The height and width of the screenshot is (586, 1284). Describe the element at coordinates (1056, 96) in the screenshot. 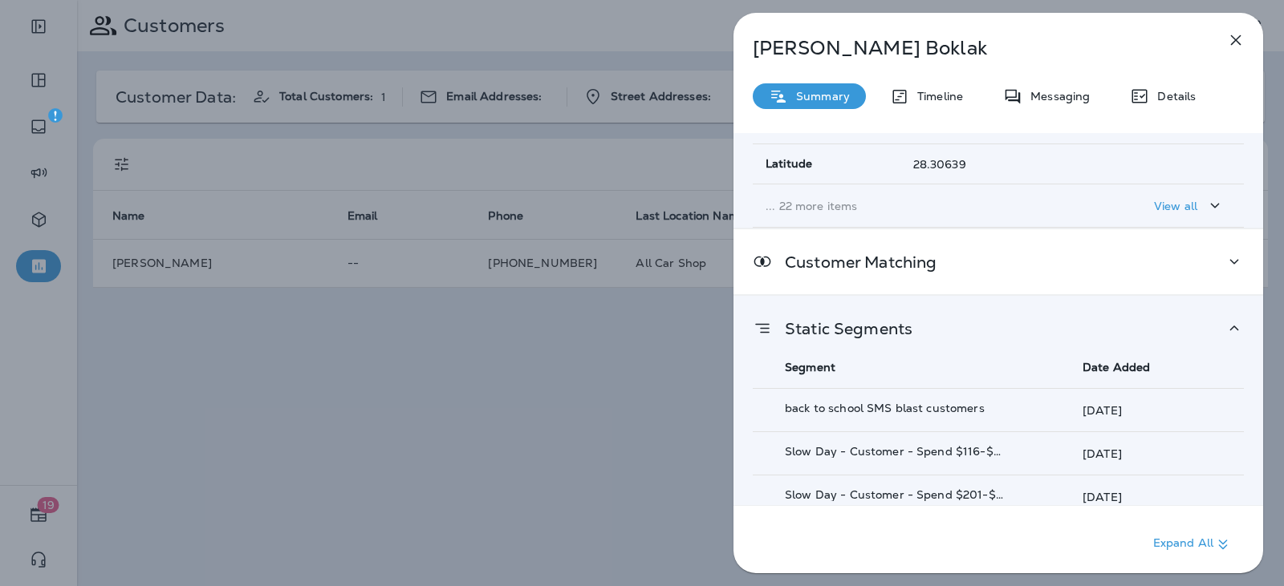

I see `p: Messaging` at that location.